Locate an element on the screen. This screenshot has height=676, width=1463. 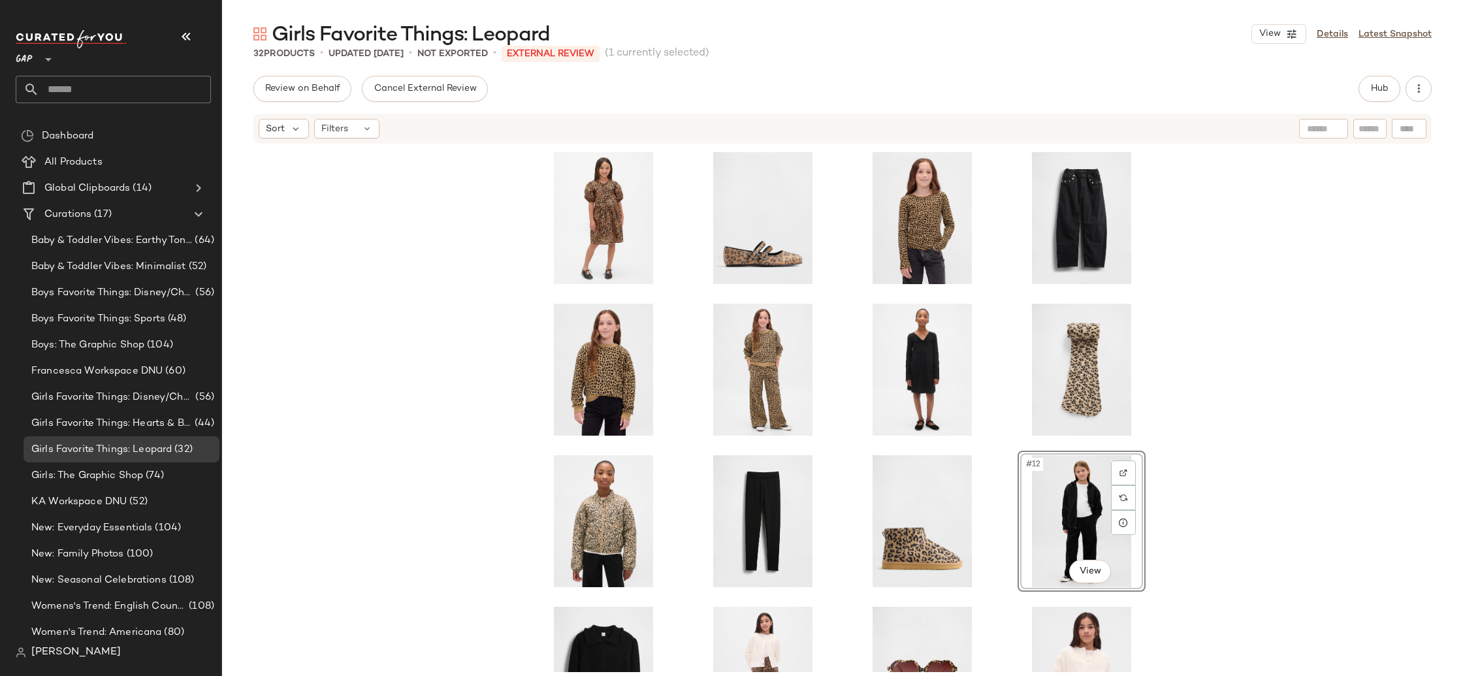
span: (100) is located at coordinates (138, 554).